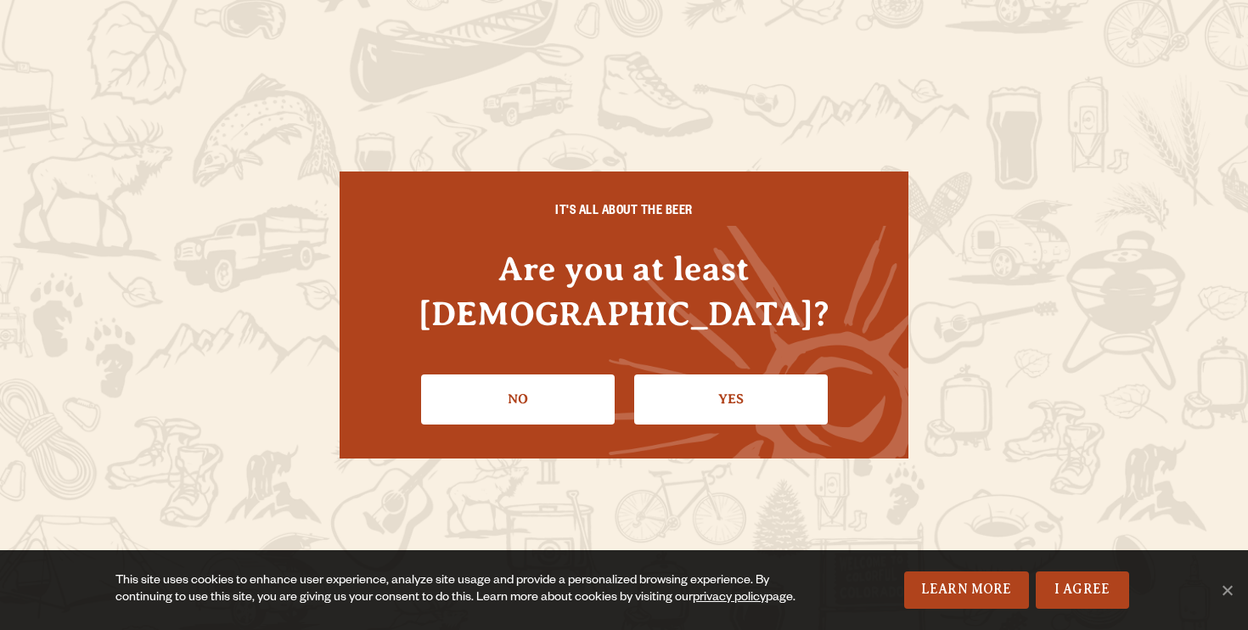 The width and height of the screenshot is (1248, 630). I want to click on a: Confirm I'm 21 or older, so click(731, 399).